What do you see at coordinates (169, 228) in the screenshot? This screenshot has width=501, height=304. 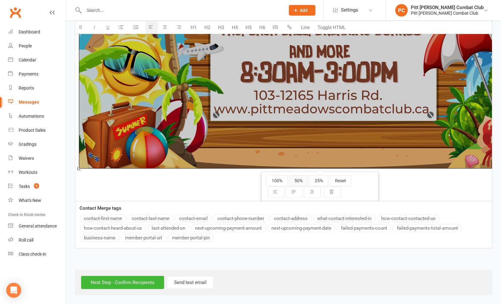 I see `button: last-attended-on` at bounding box center [169, 228].